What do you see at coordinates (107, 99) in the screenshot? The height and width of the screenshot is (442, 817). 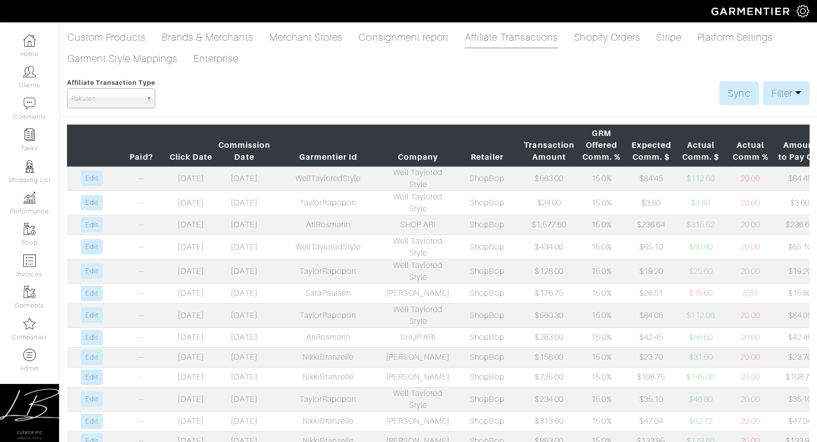 I see `span: Rakuten` at bounding box center [107, 99].